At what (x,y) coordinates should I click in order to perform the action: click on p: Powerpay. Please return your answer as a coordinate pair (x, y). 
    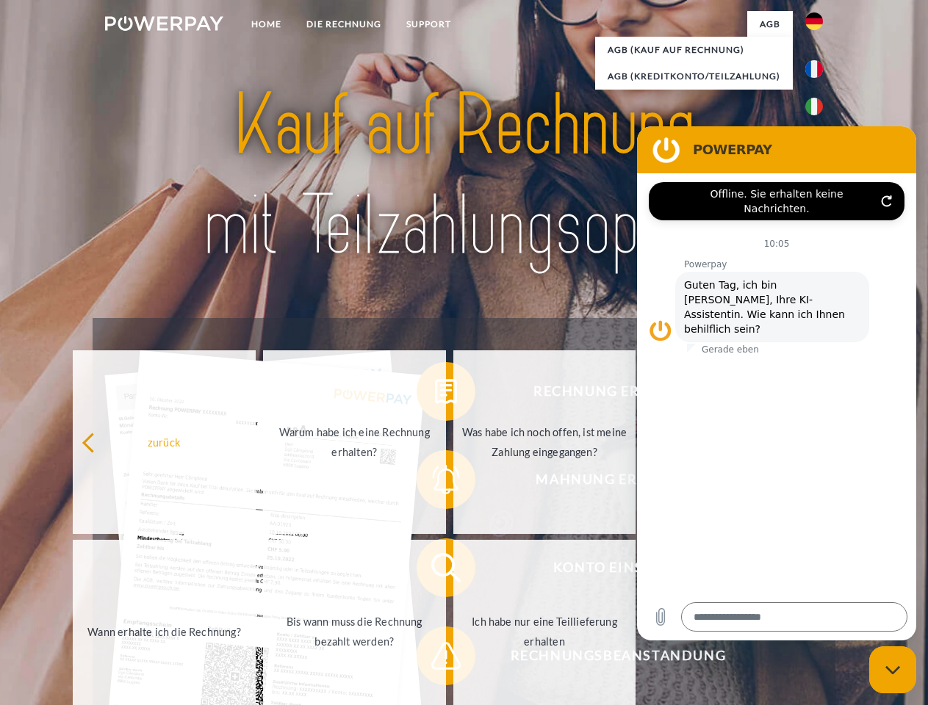
    Looking at the image, I should click on (163, 138).